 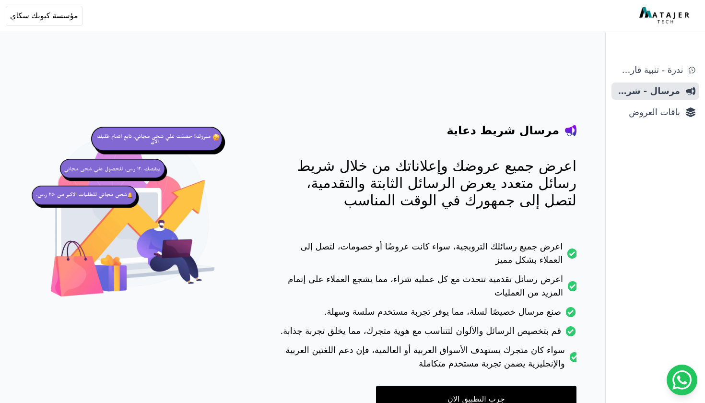 I want to click on span: باقات العروض, so click(x=648, y=112).